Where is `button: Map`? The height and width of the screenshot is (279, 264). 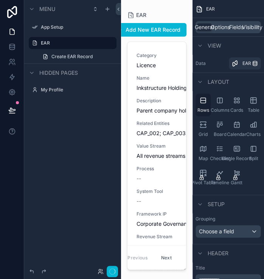 button: Map is located at coordinates (203, 153).